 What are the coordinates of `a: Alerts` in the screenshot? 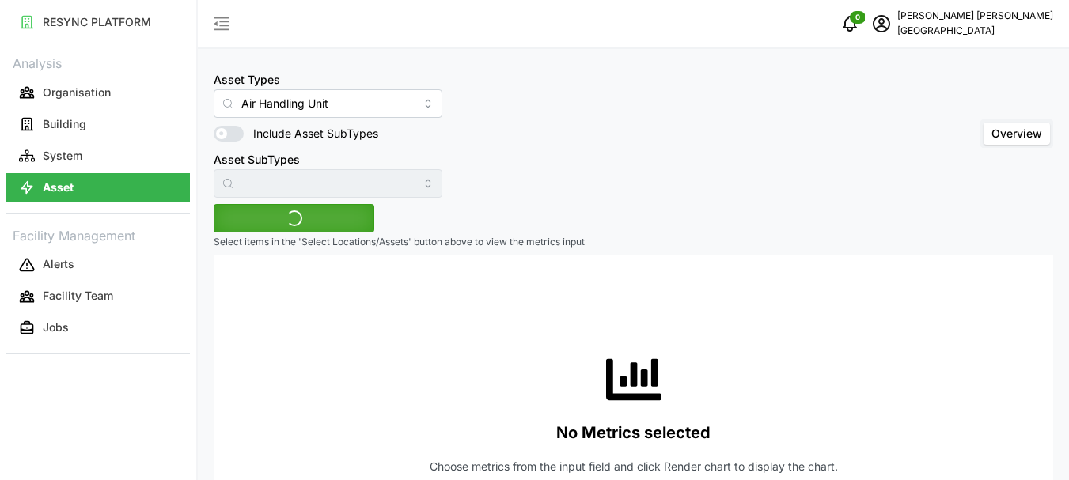 It's located at (98, 265).